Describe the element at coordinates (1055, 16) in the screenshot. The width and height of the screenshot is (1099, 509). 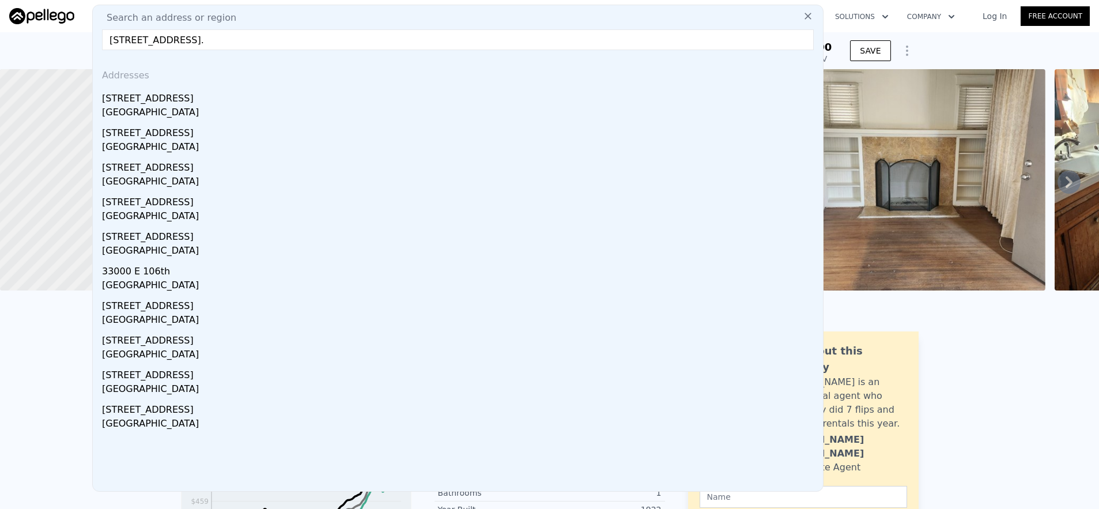
I see `a: Free Account` at that location.